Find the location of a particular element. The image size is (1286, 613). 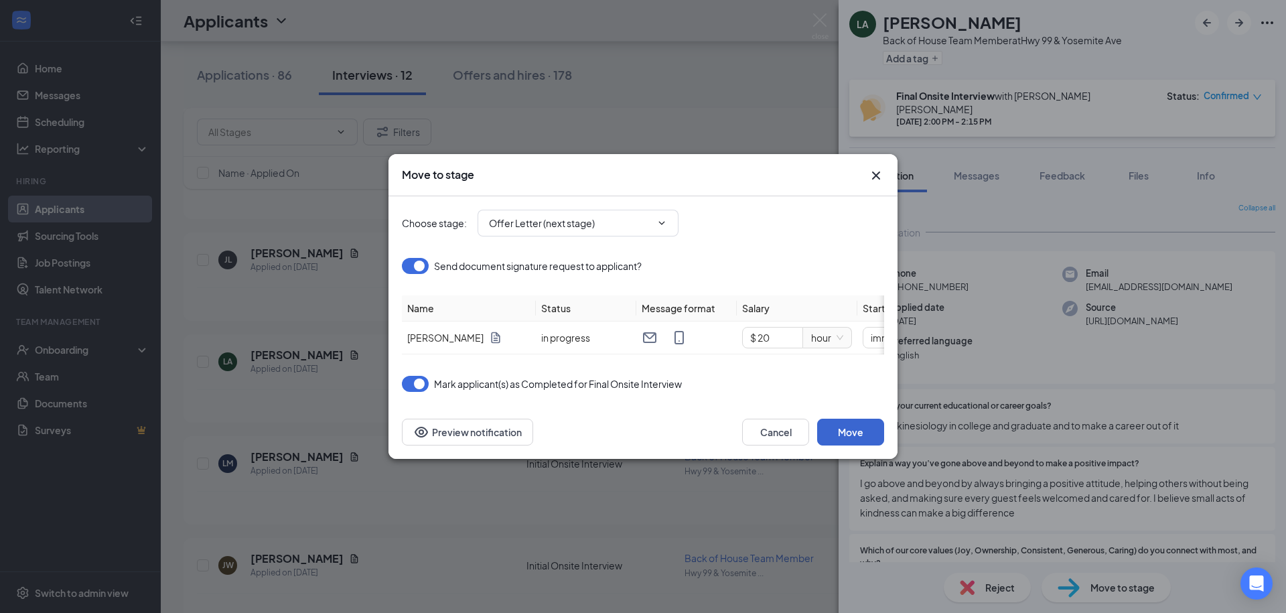

th: Start date is located at coordinates (958, 308).